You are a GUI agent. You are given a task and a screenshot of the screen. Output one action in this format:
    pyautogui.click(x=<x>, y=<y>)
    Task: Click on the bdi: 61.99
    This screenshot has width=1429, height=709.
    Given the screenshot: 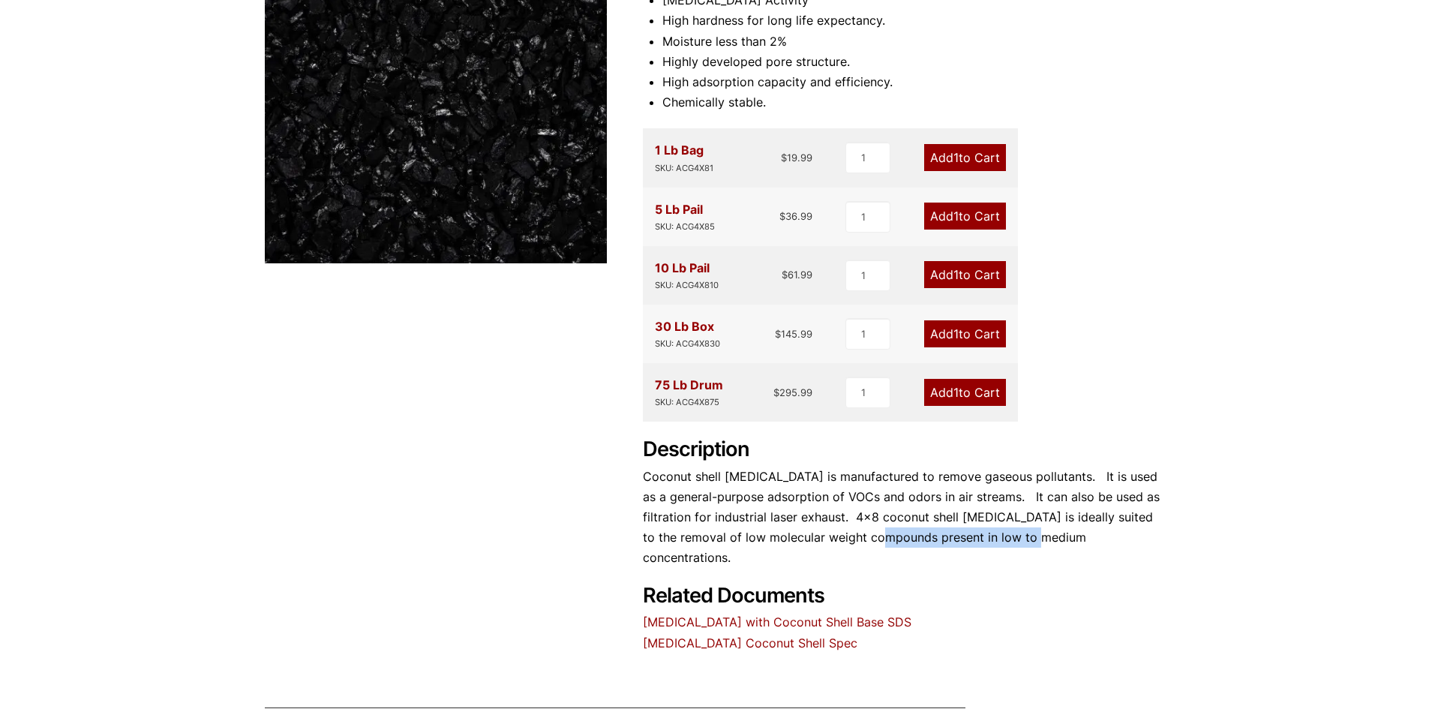 What is the action you would take?
    pyautogui.click(x=796, y=274)
    